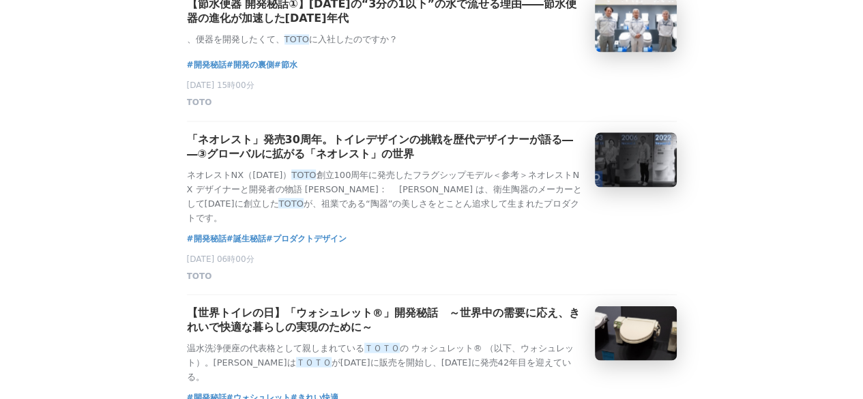 The height and width of the screenshot is (399, 863). I want to click on h3: 【世界トイレの日】「ウォシュレット®︎」開発秘話 ～世界中の需要に応え、きれいで快適な暮らしの実現のために～, so click(385, 320).